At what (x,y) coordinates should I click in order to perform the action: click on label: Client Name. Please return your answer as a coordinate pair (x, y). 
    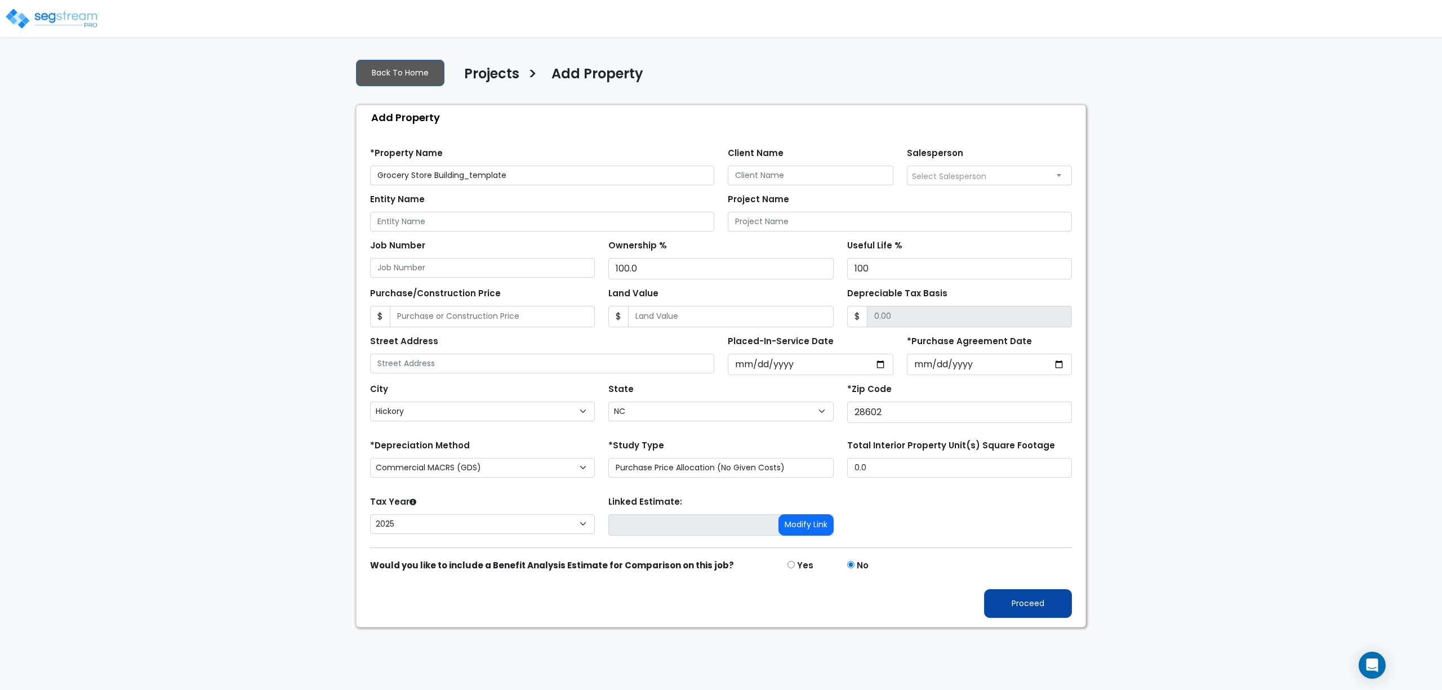
    Looking at the image, I should click on (756, 153).